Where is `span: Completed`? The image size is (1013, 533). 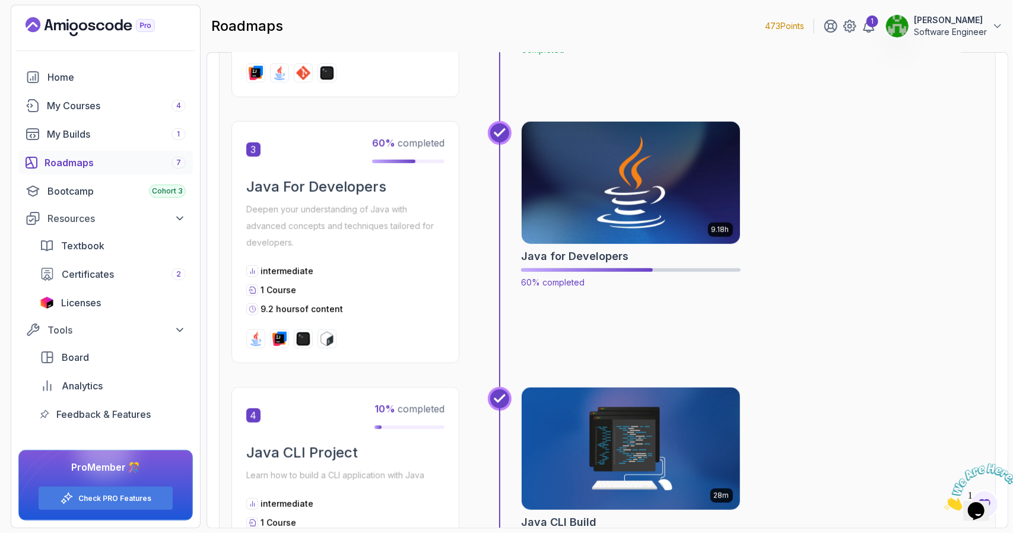
span: Completed is located at coordinates (542, 49).